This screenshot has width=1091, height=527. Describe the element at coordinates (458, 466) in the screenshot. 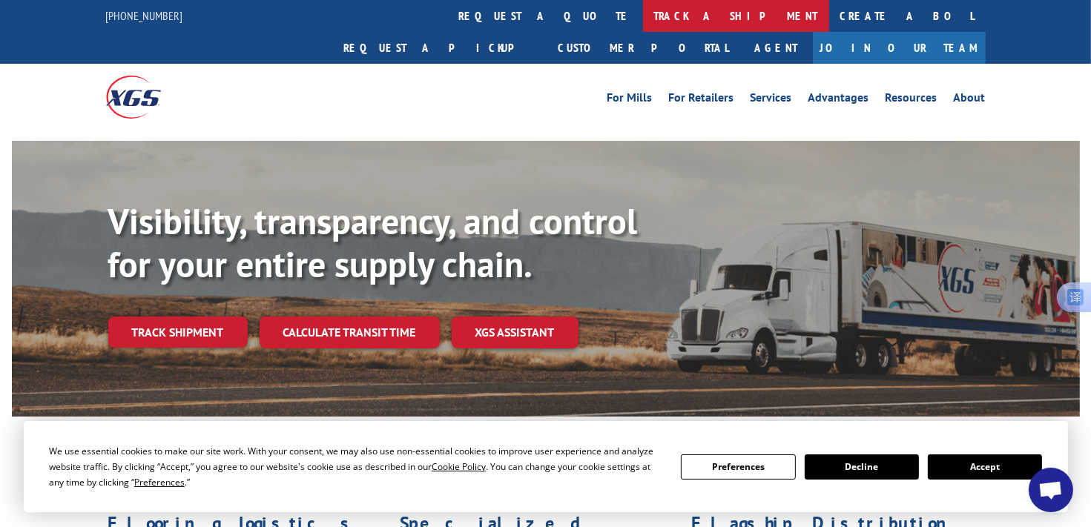

I see `span: Cookie Policy` at that location.